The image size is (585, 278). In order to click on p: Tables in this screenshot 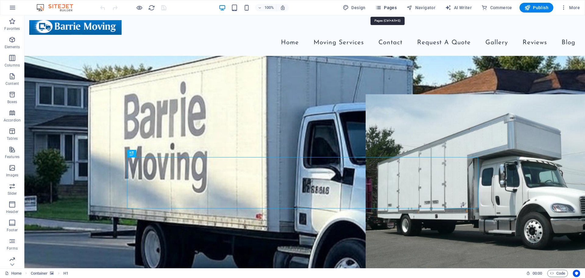, I will do `click(12, 138)`.